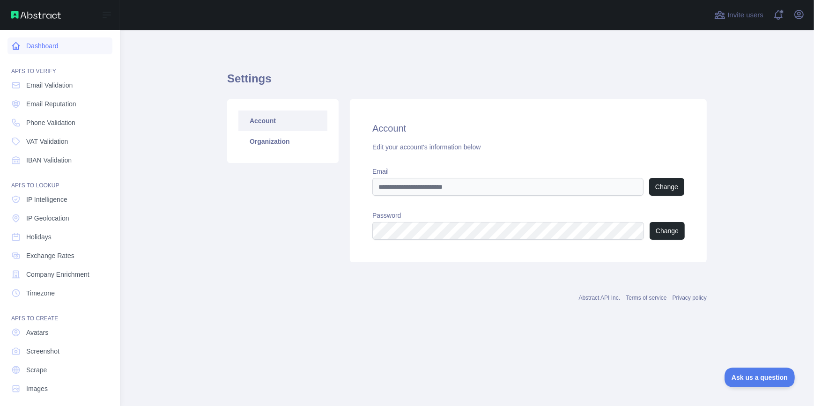  I want to click on span: Invite users, so click(745, 15).